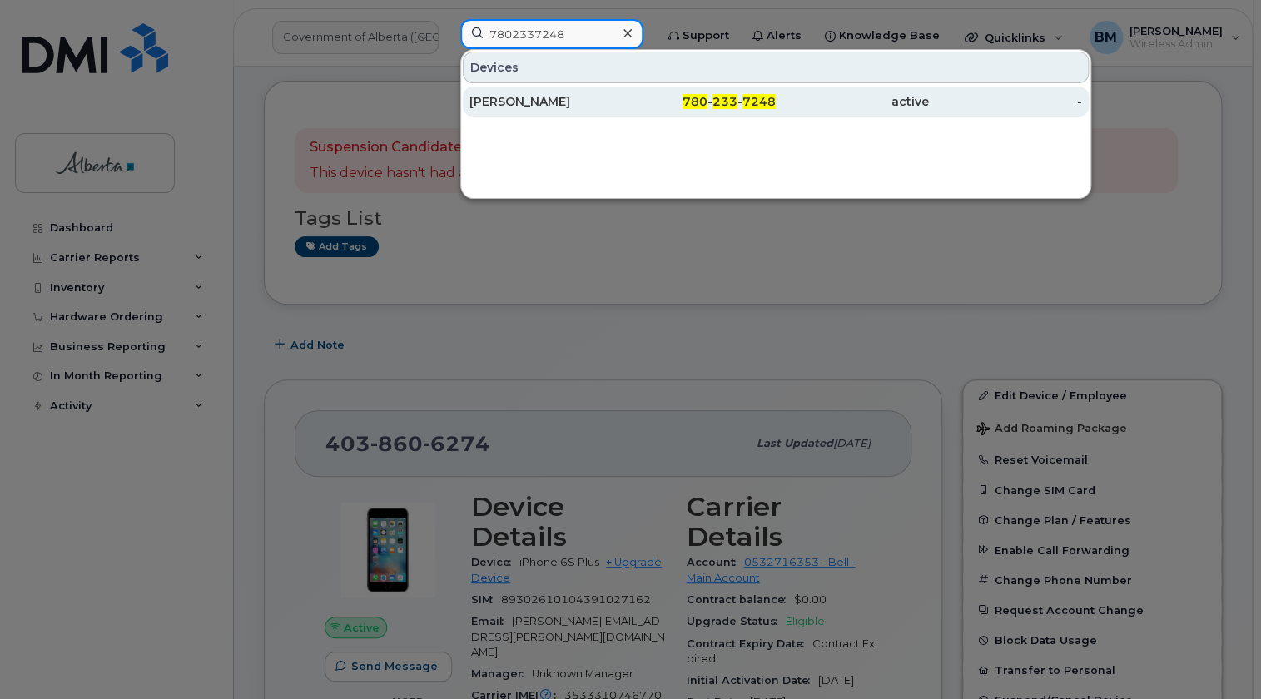  What do you see at coordinates (853, 102) in the screenshot?
I see `div: active` at bounding box center [853, 102].